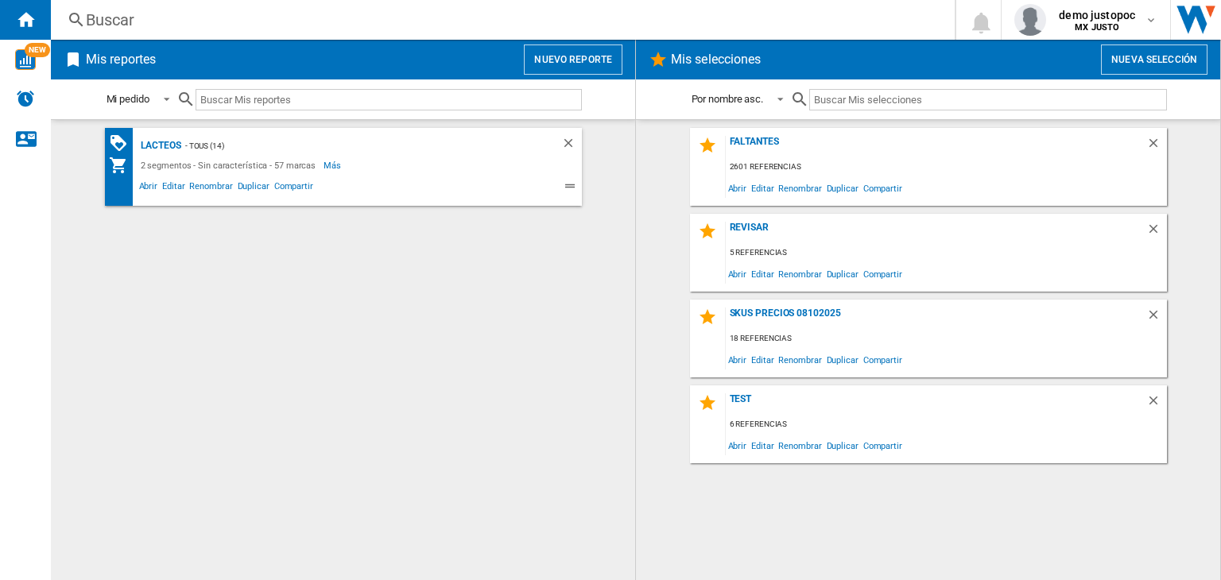 This screenshot has height=580, width=1221. Describe the element at coordinates (122, 165) in the screenshot. I see `div: Mi colección` at that location.